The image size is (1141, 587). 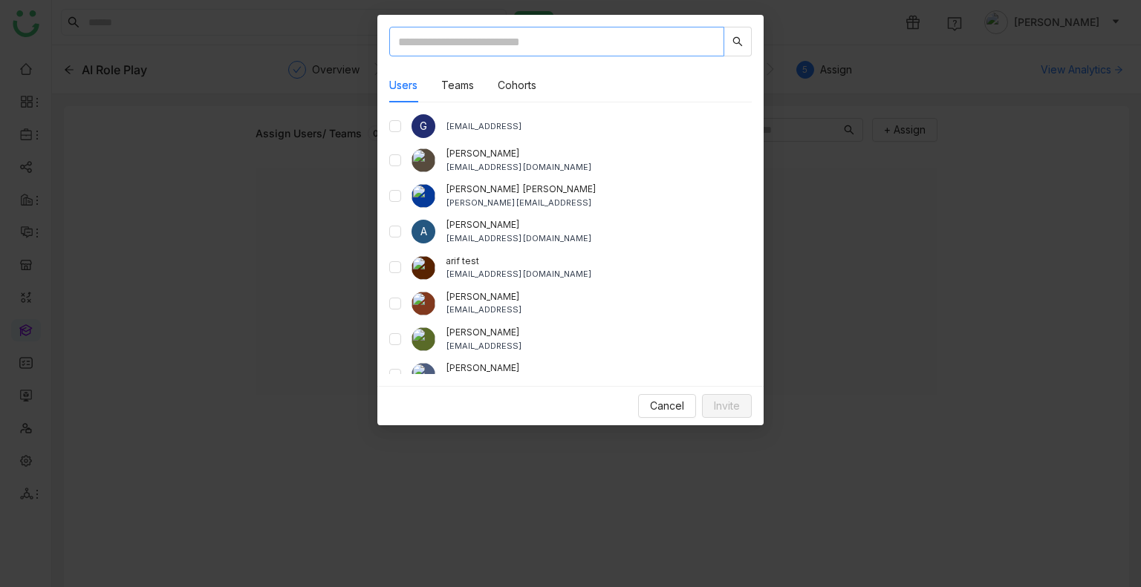 What do you see at coordinates (423, 126) in the screenshot?
I see `span: G` at bounding box center [423, 126].